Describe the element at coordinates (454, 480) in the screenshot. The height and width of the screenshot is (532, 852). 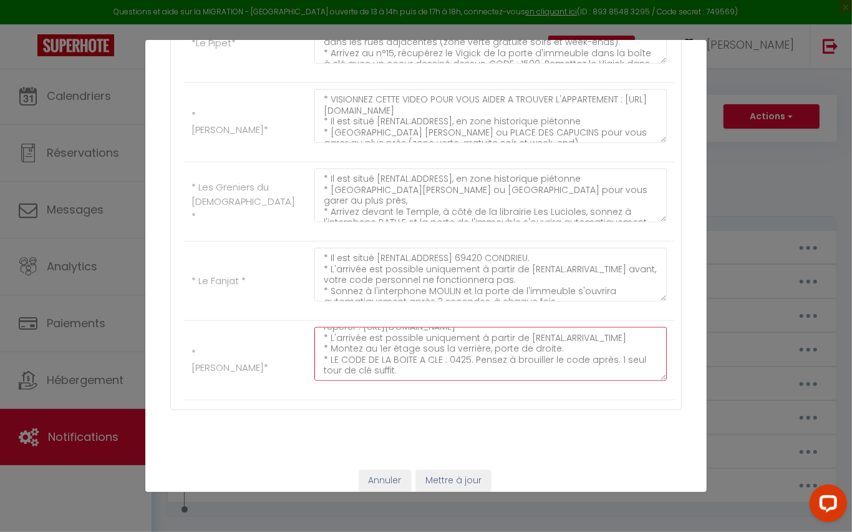
I see `button: Mettre à jour` at that location.